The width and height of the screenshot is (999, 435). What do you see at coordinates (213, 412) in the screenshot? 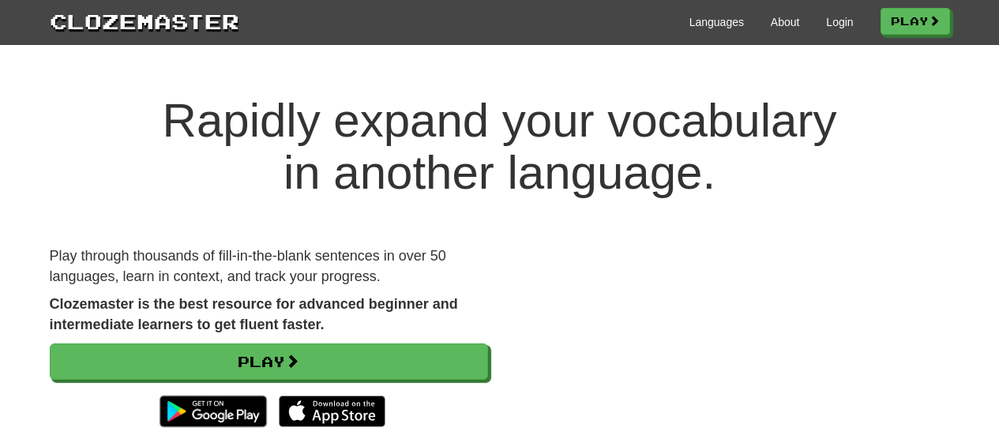
I see `img: Get it on Google Play` at bounding box center [213, 412].